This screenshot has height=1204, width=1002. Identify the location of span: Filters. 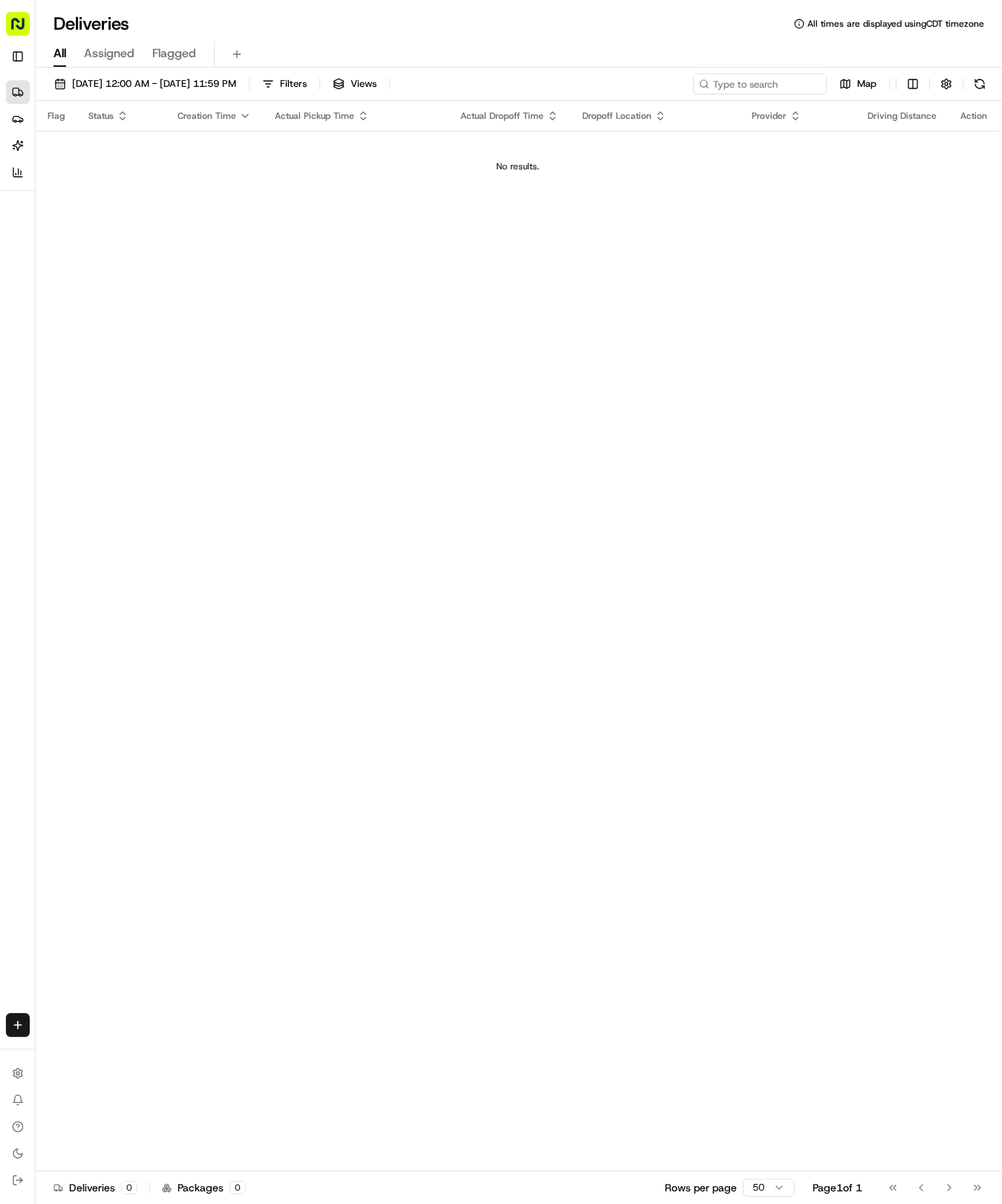
(293, 84).